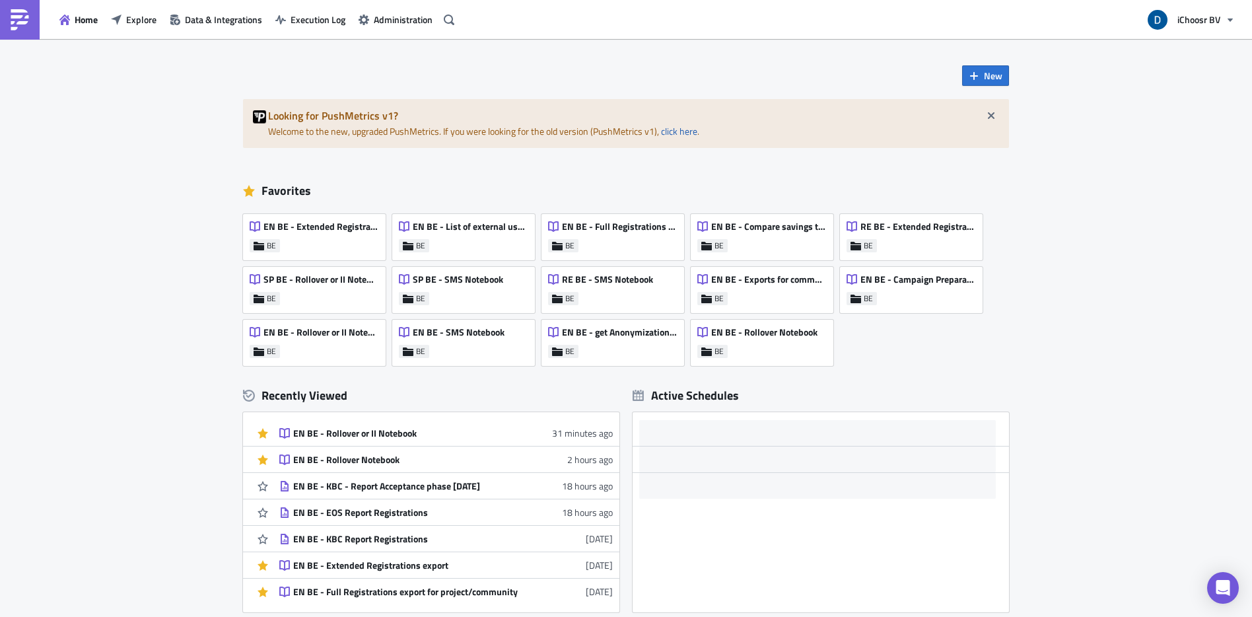 The image size is (1252, 617). I want to click on button: Home, so click(79, 19).